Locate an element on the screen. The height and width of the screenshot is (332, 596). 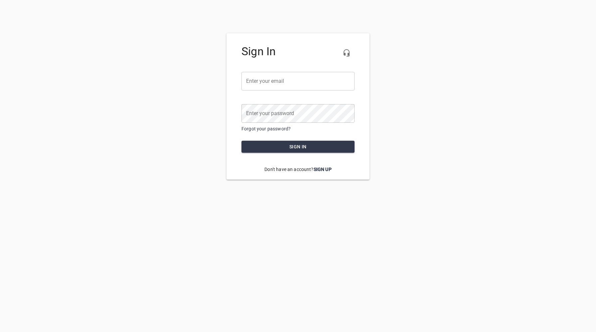
button: Live Chat is located at coordinates (346, 53).